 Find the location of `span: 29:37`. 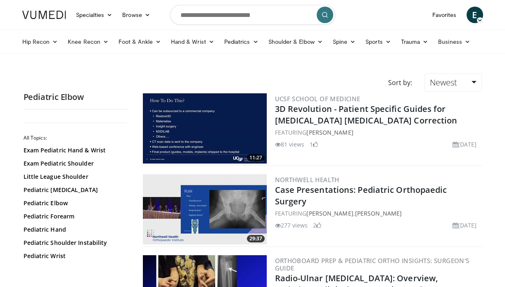

span: 29:37 is located at coordinates (255, 239).